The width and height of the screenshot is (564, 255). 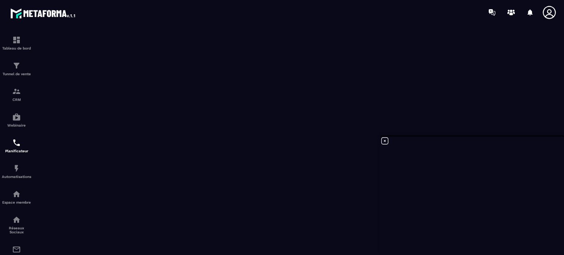 What do you see at coordinates (17, 220) in the screenshot?
I see `img: social-network` at bounding box center [17, 220].